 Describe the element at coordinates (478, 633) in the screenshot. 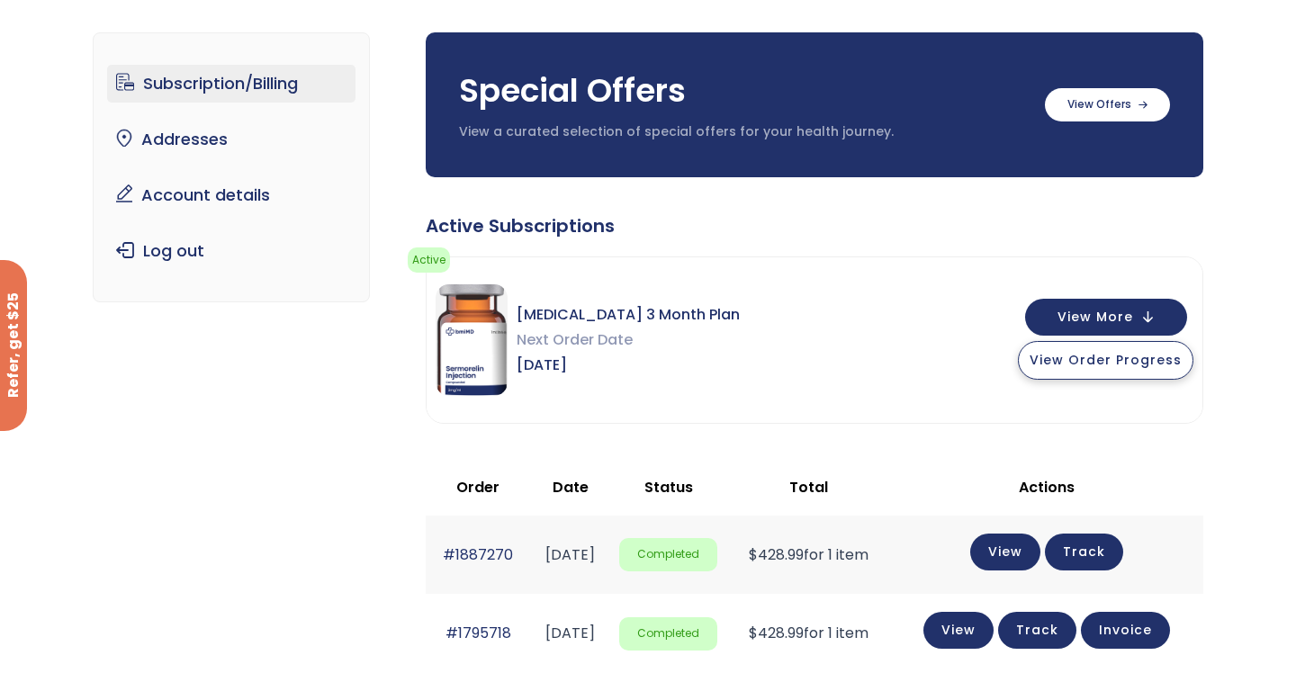

I see `a: #1795718` at that location.